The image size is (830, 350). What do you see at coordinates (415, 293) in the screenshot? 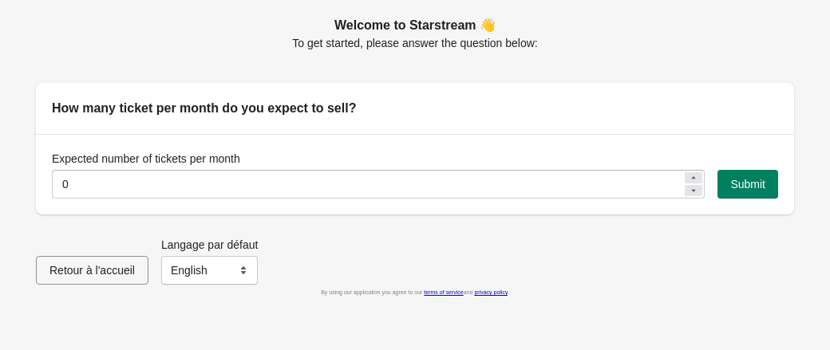
I see `div: By using our application you agree to our and .` at bounding box center [415, 293].